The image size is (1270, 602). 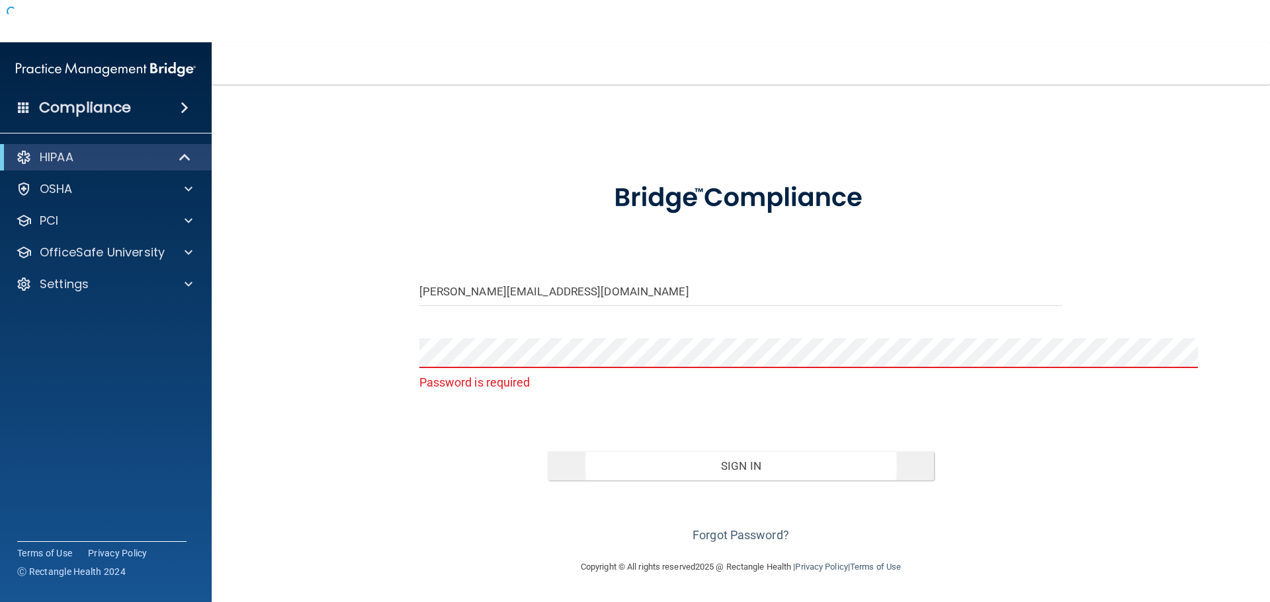 What do you see at coordinates (104, 284) in the screenshot?
I see `a: Settings` at bounding box center [104, 284].